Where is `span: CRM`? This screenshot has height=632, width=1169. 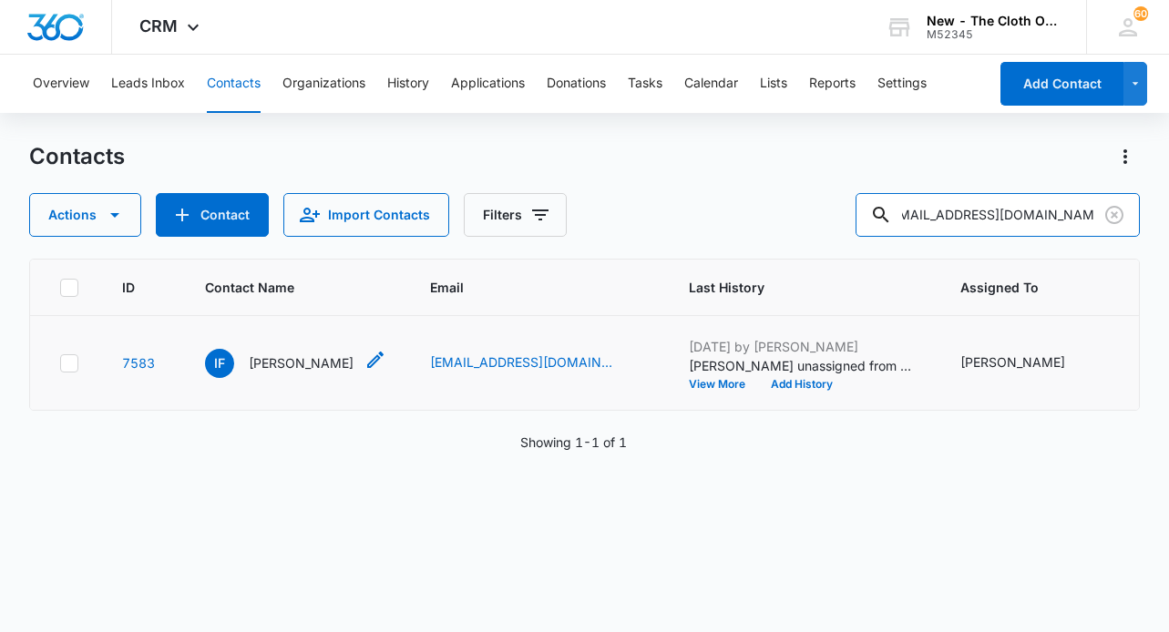 span: CRM is located at coordinates (158, 26).